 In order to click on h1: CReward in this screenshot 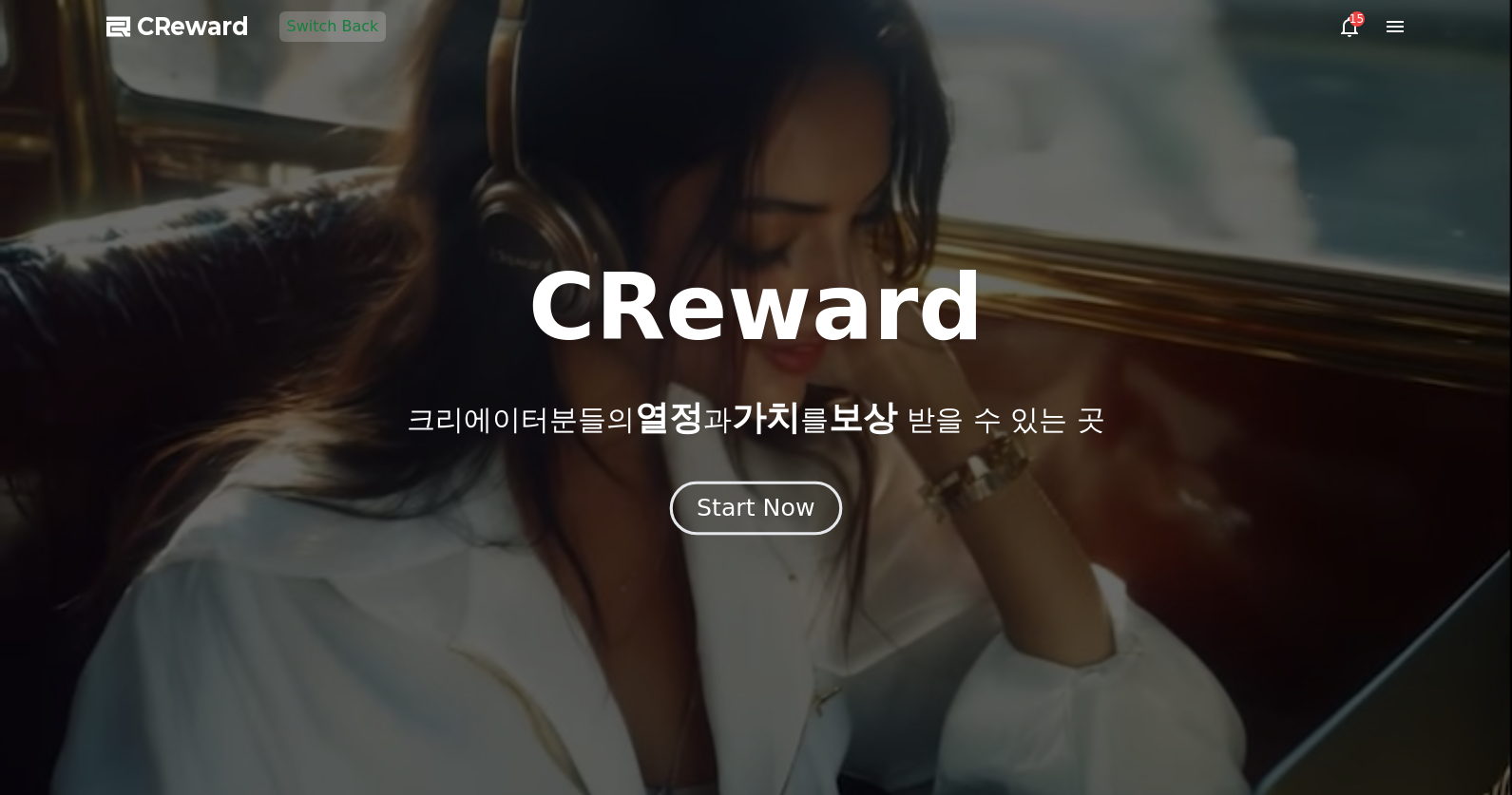, I will do `click(756, 307)`.